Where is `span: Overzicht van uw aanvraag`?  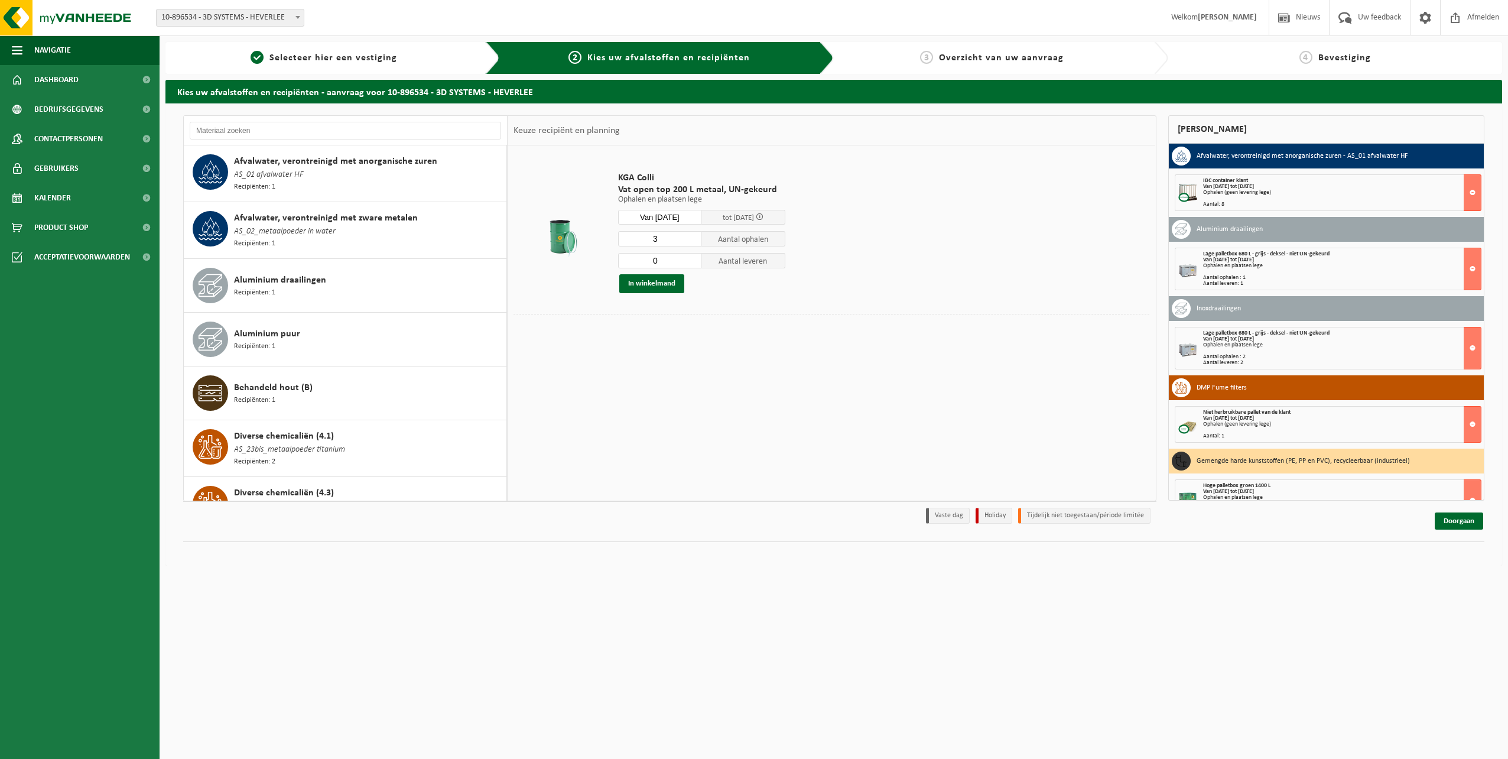 span: Overzicht van uw aanvraag is located at coordinates (1001, 58).